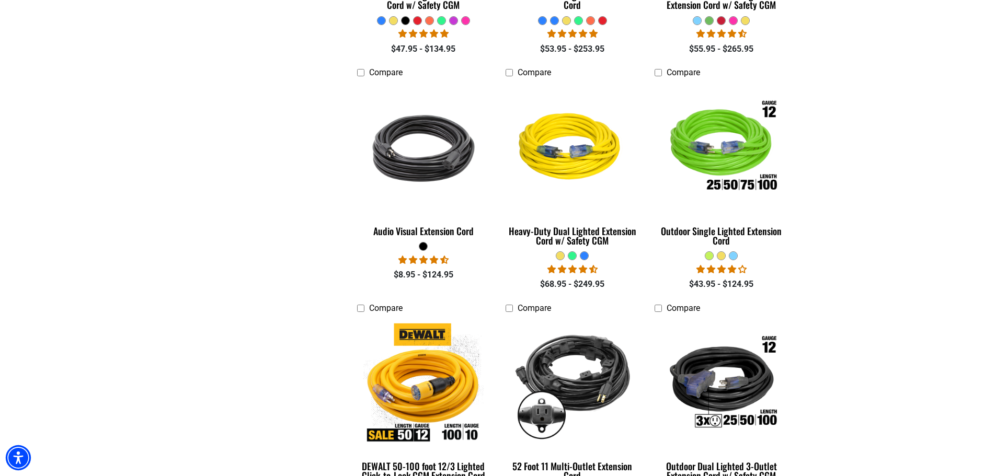 The image size is (996, 476). Describe the element at coordinates (721, 167) in the screenshot. I see `a: Outdoor Single Lighted Extension Cord Outdoor Single Lighted Extension Cord` at that location.